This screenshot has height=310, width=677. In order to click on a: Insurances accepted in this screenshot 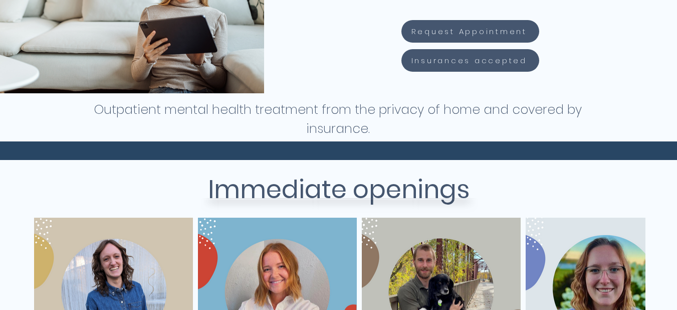, I will do `click(470, 60)`.